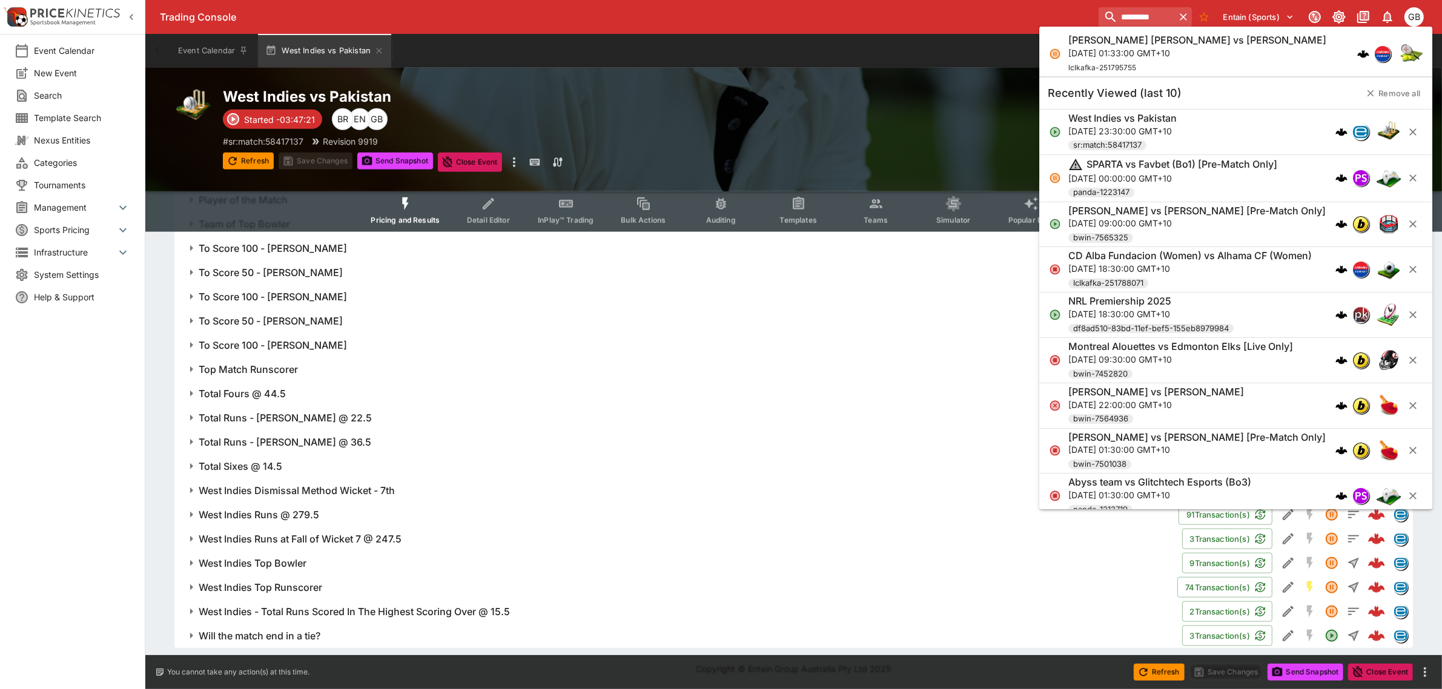  Describe the element at coordinates (1360, 315) in the screenshot. I see `img: pricekinetics.png` at that location.